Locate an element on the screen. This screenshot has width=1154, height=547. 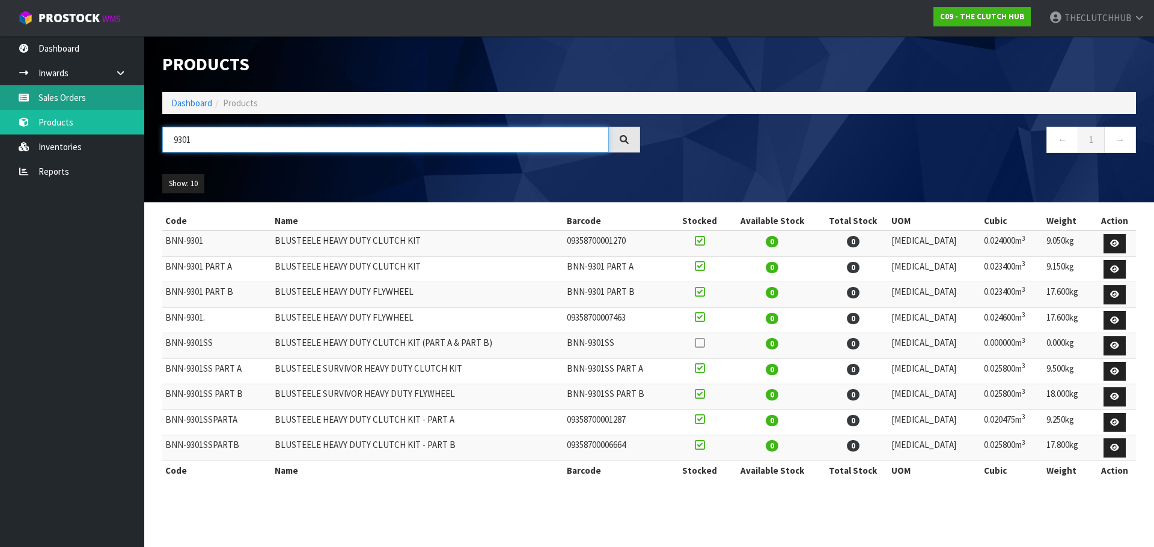
h1: Products is located at coordinates (401, 64).